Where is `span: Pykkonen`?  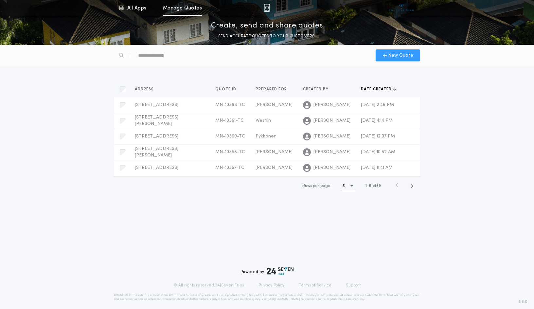 span: Pykkonen is located at coordinates (266, 136).